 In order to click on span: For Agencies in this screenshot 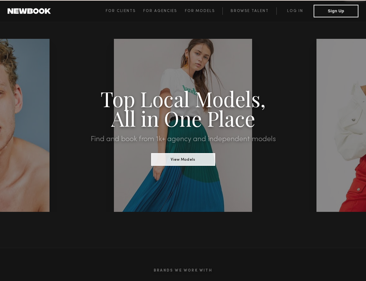, I will do `click(160, 11)`.